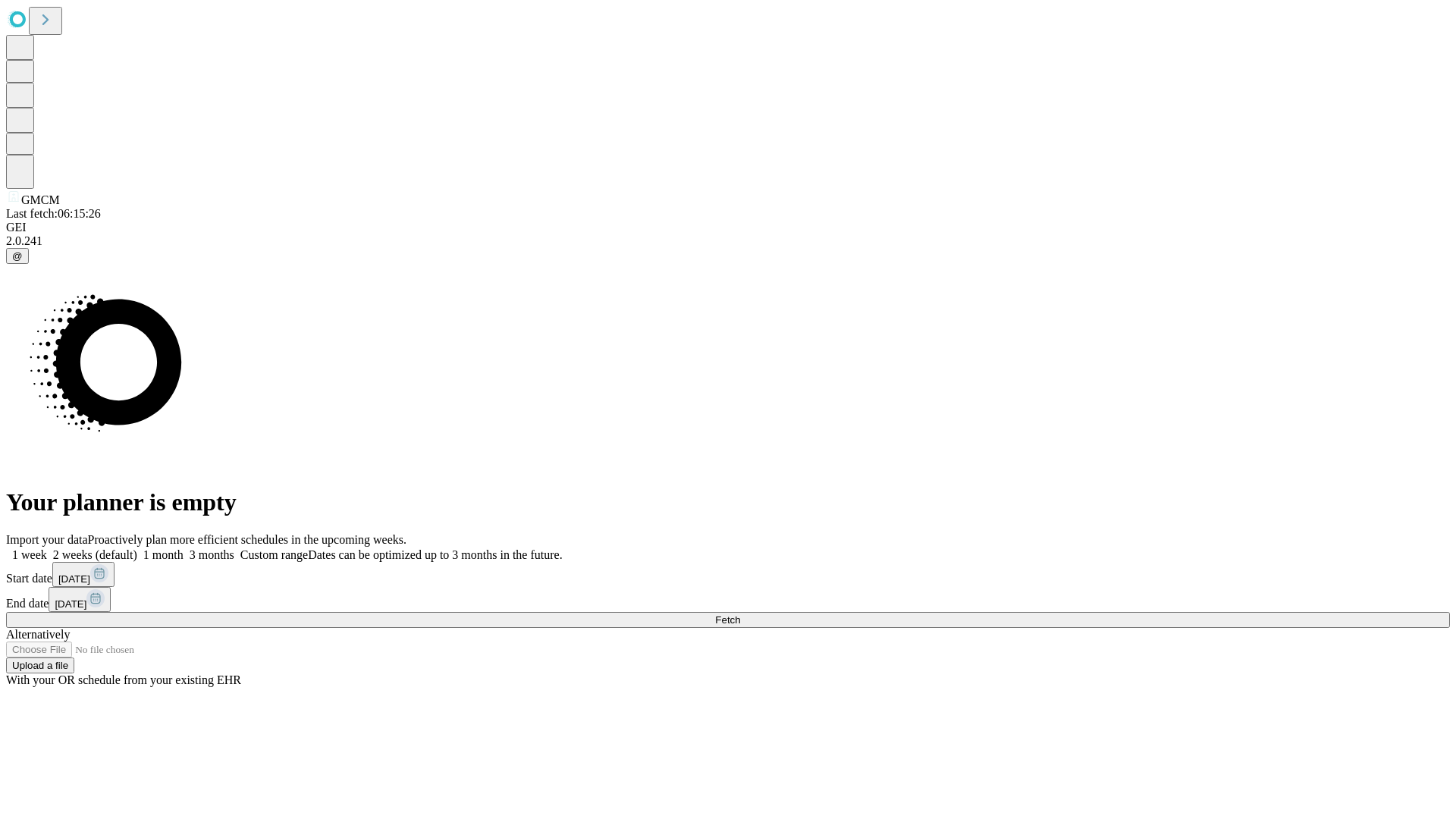 The height and width of the screenshot is (819, 1456). I want to click on span: Dates can be optimized up to 3 months in the future., so click(435, 554).